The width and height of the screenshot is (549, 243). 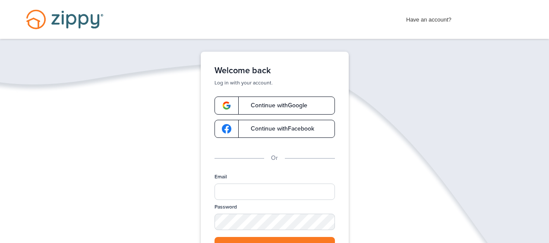 I want to click on input: Email, so click(x=275, y=192).